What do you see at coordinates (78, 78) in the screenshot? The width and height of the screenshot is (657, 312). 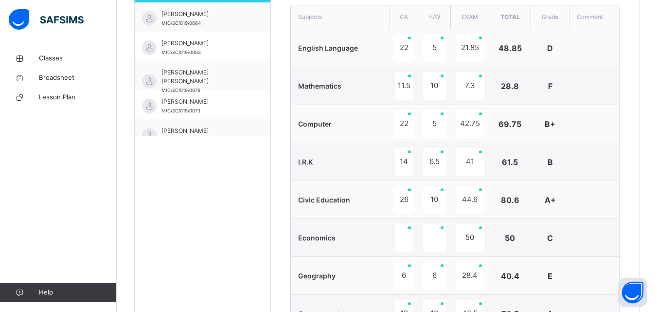 I see `span: Broadsheet` at bounding box center [78, 78].